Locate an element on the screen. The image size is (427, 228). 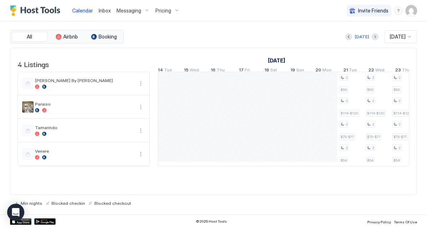
a: Inbox is located at coordinates (105, 10).